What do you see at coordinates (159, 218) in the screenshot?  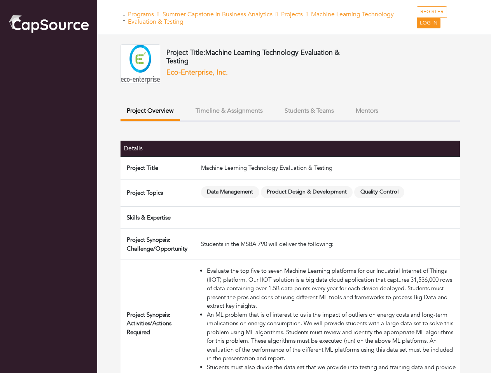 I see `td: Skills & Expertise` at bounding box center [159, 218].